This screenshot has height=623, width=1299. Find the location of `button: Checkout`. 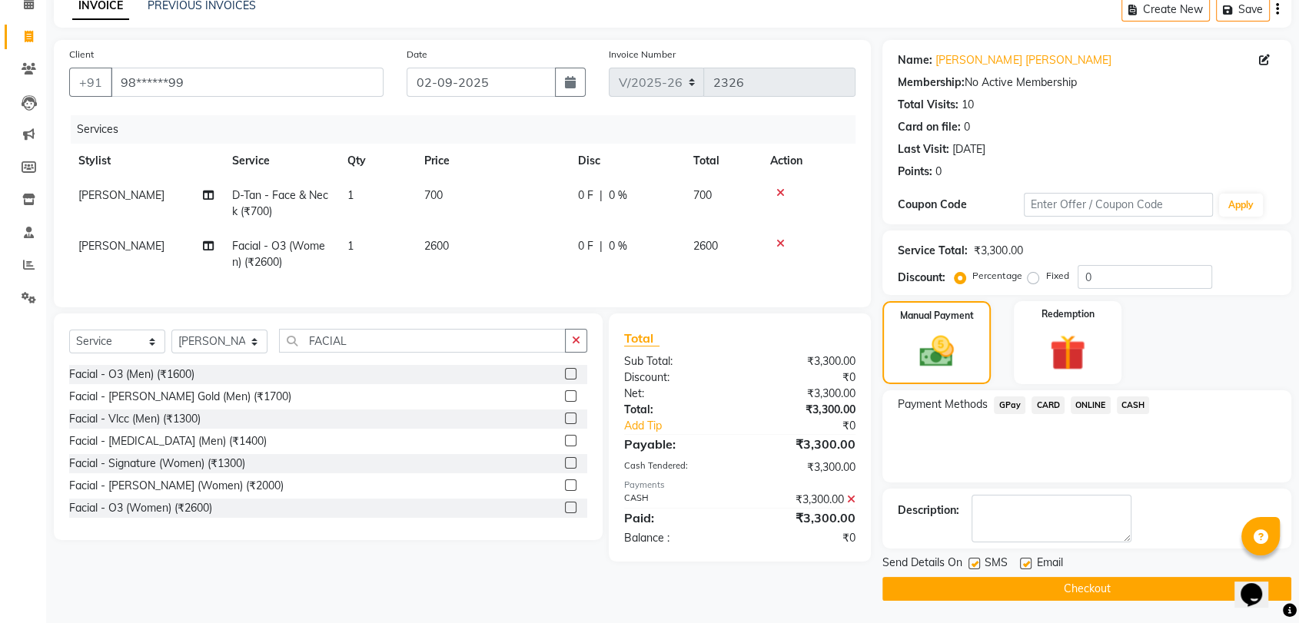

button: Checkout is located at coordinates (1087, 589).